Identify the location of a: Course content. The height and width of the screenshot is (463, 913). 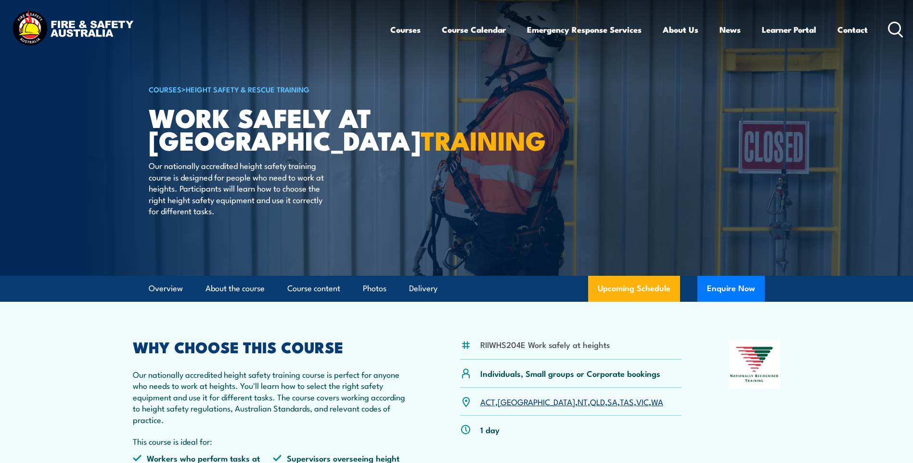
(314, 288).